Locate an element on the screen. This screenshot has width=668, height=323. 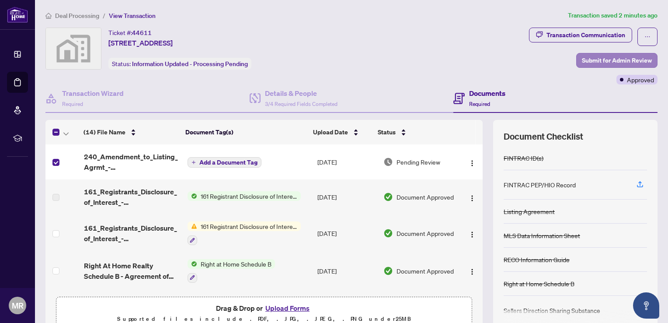
span: ellipsis is located at coordinates (648, 37).